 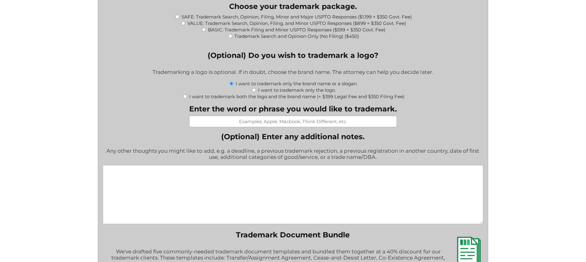 What do you see at coordinates (297, 30) in the screenshot?
I see `label: BASIC: Trademark Filing and Minor USPTO Responses ($599 + $350 Govt. Fee)` at bounding box center [297, 30].